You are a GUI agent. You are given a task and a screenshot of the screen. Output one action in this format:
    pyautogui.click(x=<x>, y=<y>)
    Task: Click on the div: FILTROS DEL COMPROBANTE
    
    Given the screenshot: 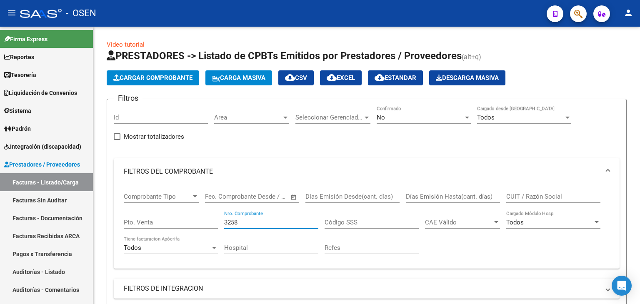 What is the action you would take?
    pyautogui.click(x=367, y=227)
    